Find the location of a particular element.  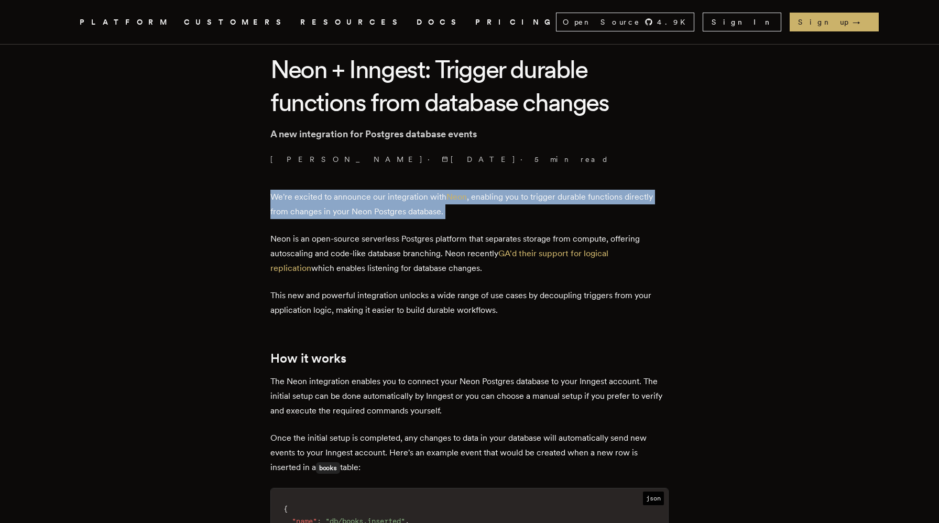

a: Neon is located at coordinates (456, 197).